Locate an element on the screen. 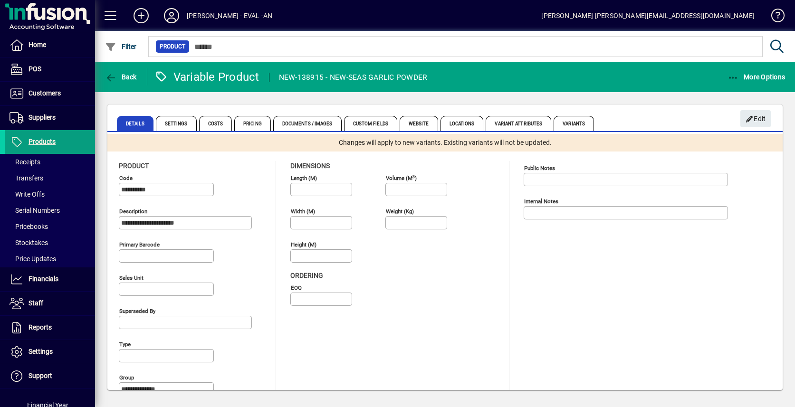  mat-label: Weight (Kg) is located at coordinates (400, 211).